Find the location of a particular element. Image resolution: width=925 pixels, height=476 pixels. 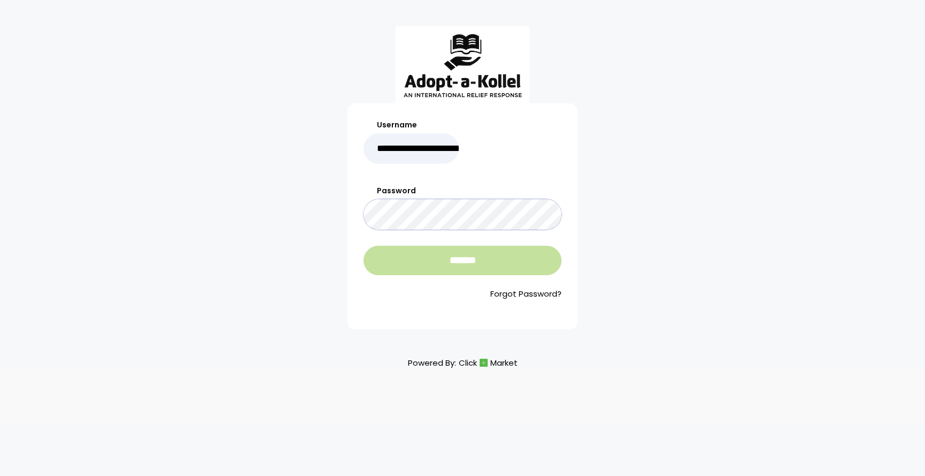

a: ClickMarket is located at coordinates (488, 362).